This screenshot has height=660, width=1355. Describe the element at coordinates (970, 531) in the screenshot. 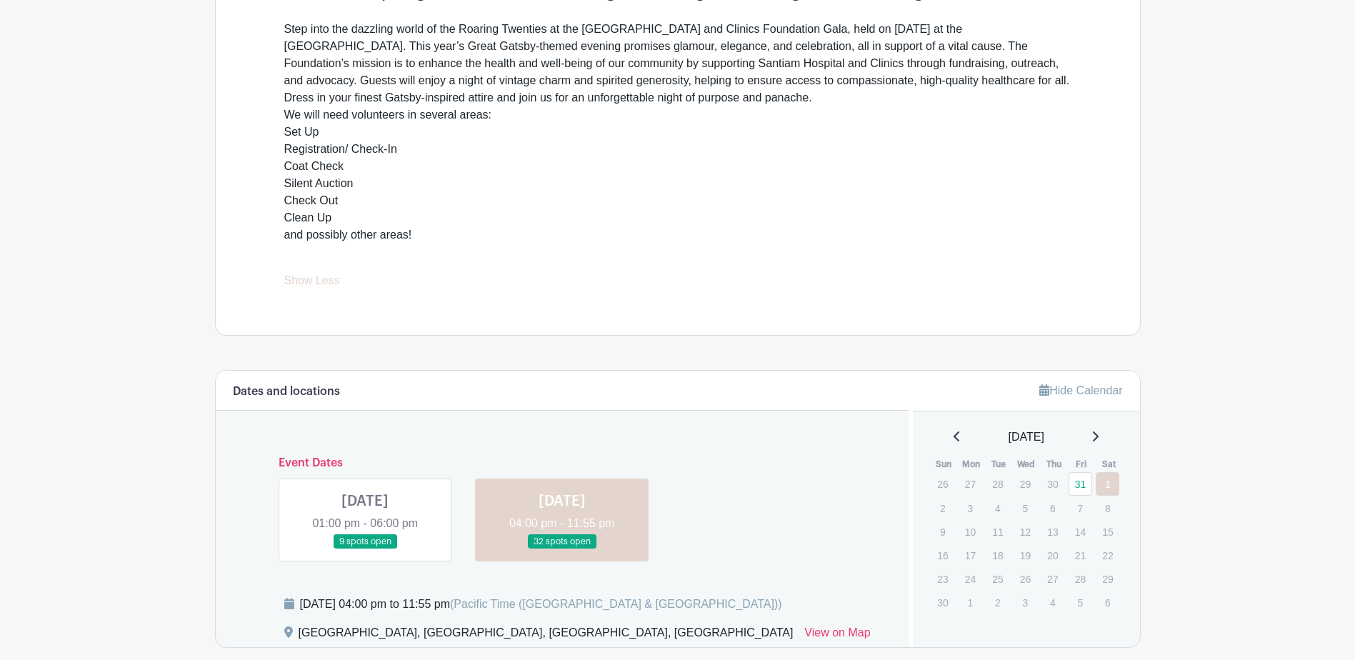

I see `p: 10` at that location.